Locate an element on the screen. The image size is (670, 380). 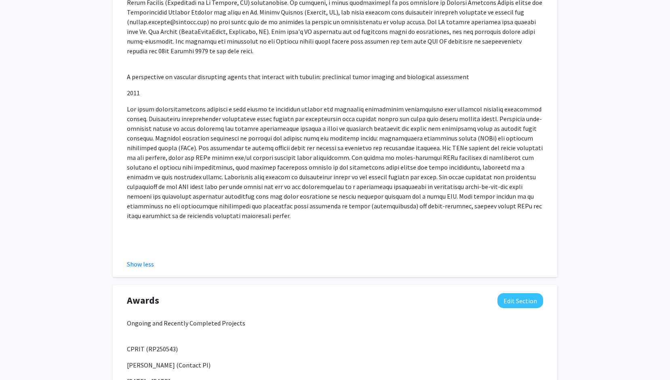
span: Awards is located at coordinates (143, 301).